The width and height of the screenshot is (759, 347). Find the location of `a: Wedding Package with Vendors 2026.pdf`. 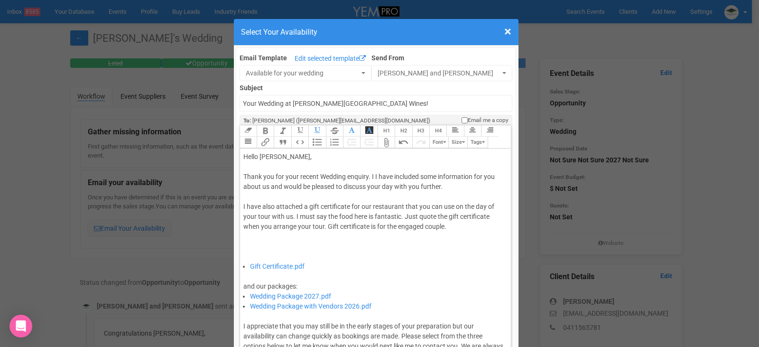

a: Wedding Package with Vendors 2026.pdf is located at coordinates (311, 306).